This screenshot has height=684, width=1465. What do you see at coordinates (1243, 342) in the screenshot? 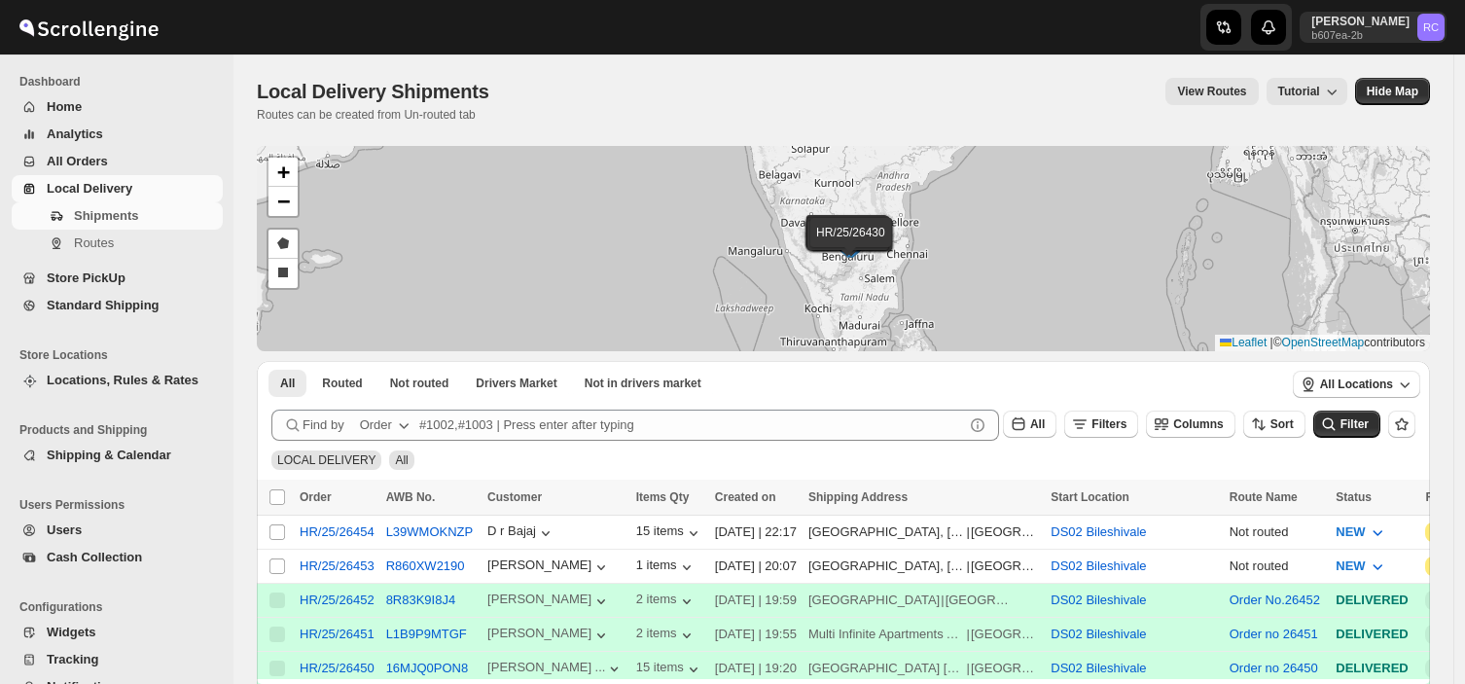
I see `a: Leaflet` at bounding box center [1243, 342].